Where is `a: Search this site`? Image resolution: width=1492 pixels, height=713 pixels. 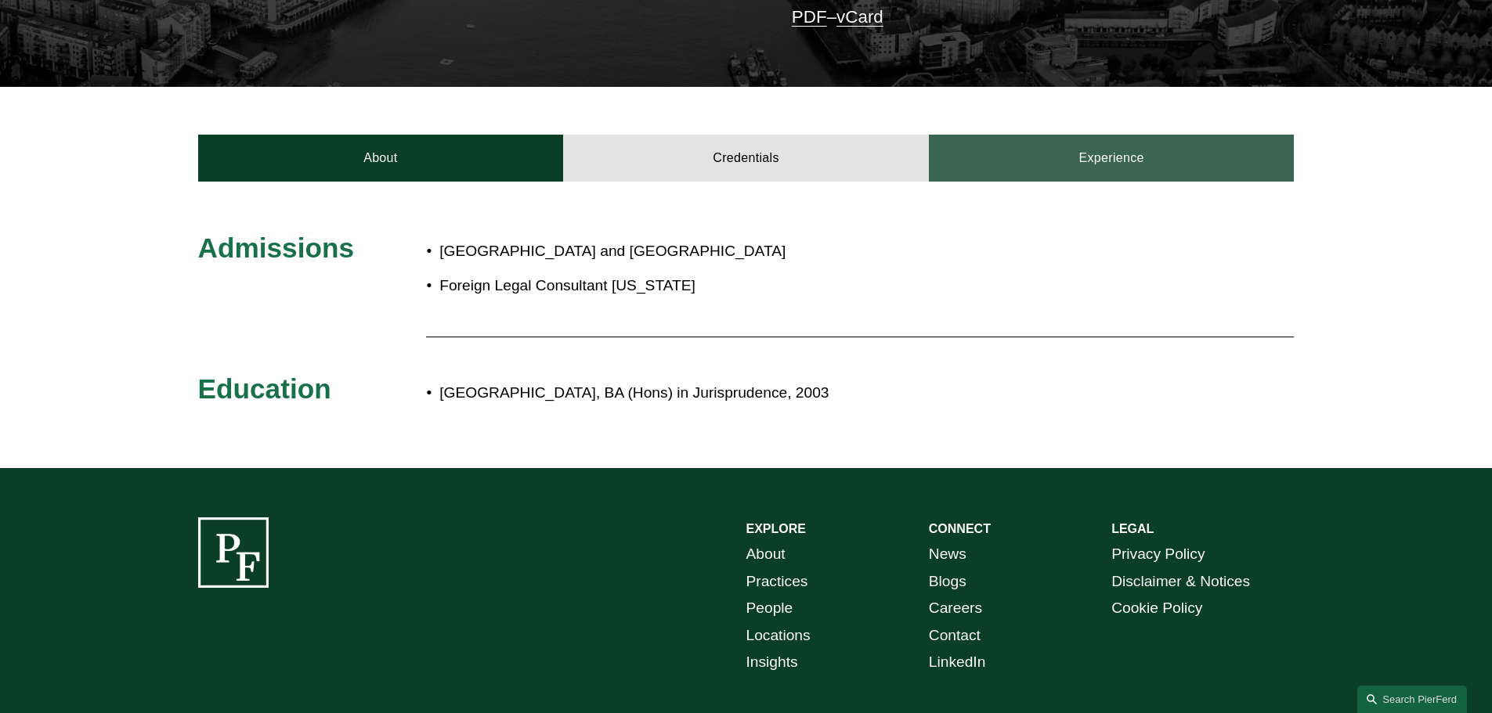 a: Search this site is located at coordinates (1412, 699).